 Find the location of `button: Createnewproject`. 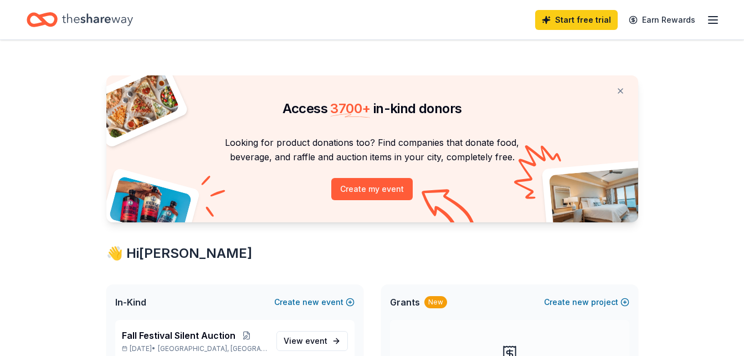

button: Createnewproject is located at coordinates (587, 302).